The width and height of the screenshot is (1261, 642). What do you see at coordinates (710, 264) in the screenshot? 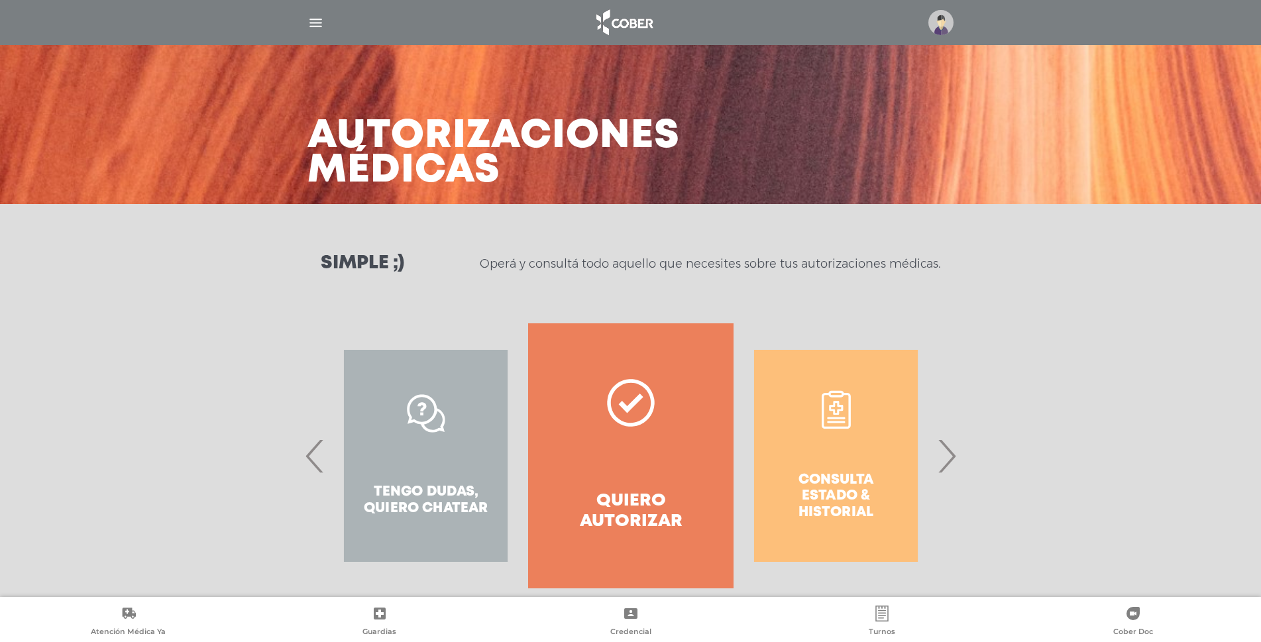
I see `p: Operá y consultá todo aquello que necesites sobre tus autorizaciones médicas.` at bounding box center [710, 264].